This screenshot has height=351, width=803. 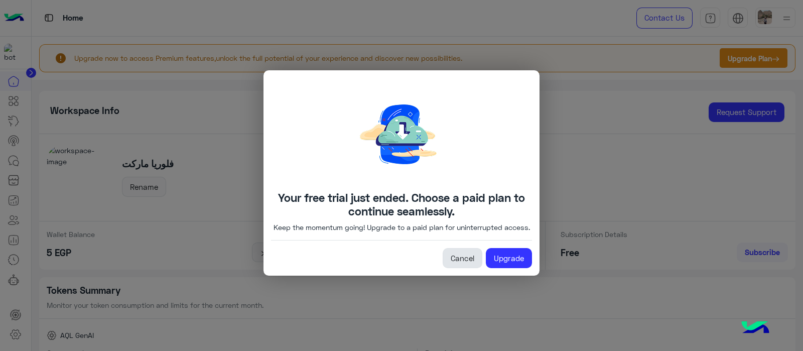 What do you see at coordinates (402, 227) in the screenshot?
I see `p: Keep the momentum going! Upgrade to a paid plan for uninterrupted access.` at bounding box center [402, 227].